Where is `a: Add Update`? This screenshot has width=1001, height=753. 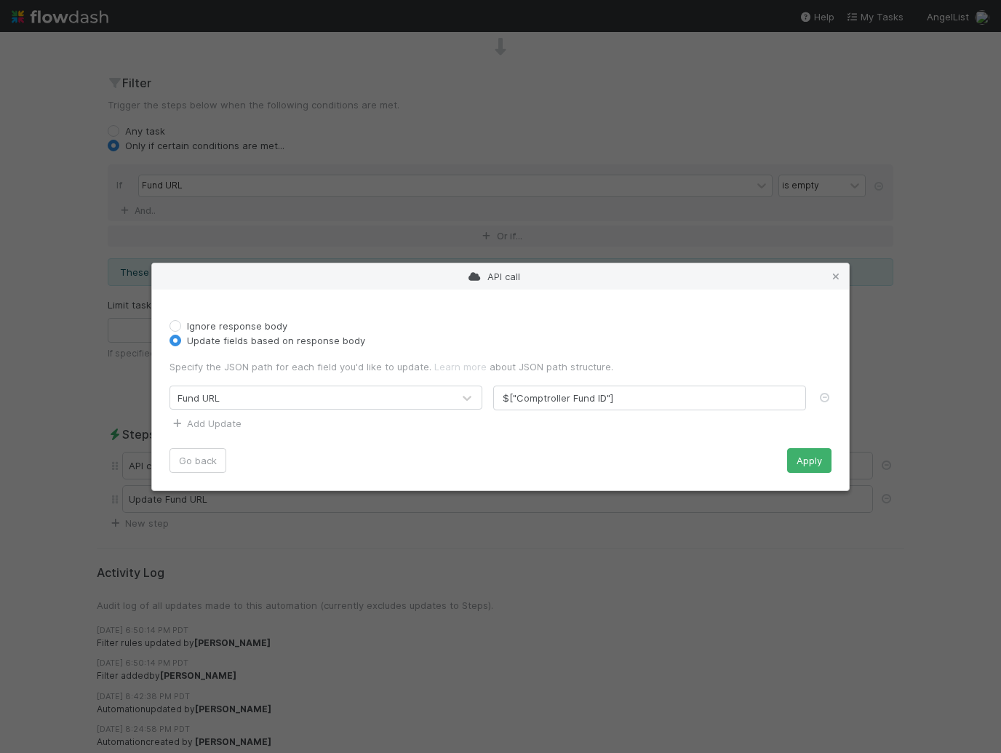 a: Add Update is located at coordinates (205, 423).